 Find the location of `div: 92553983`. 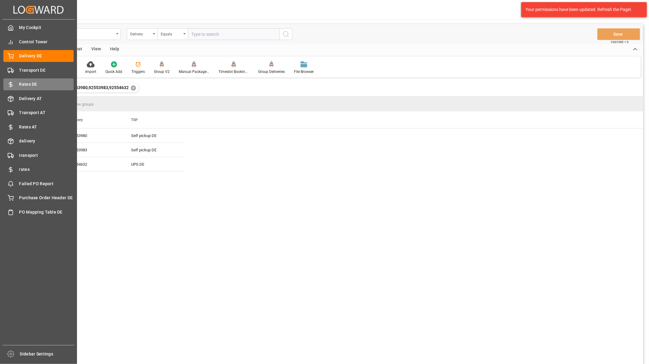

div: 92553983 is located at coordinates (93, 150).